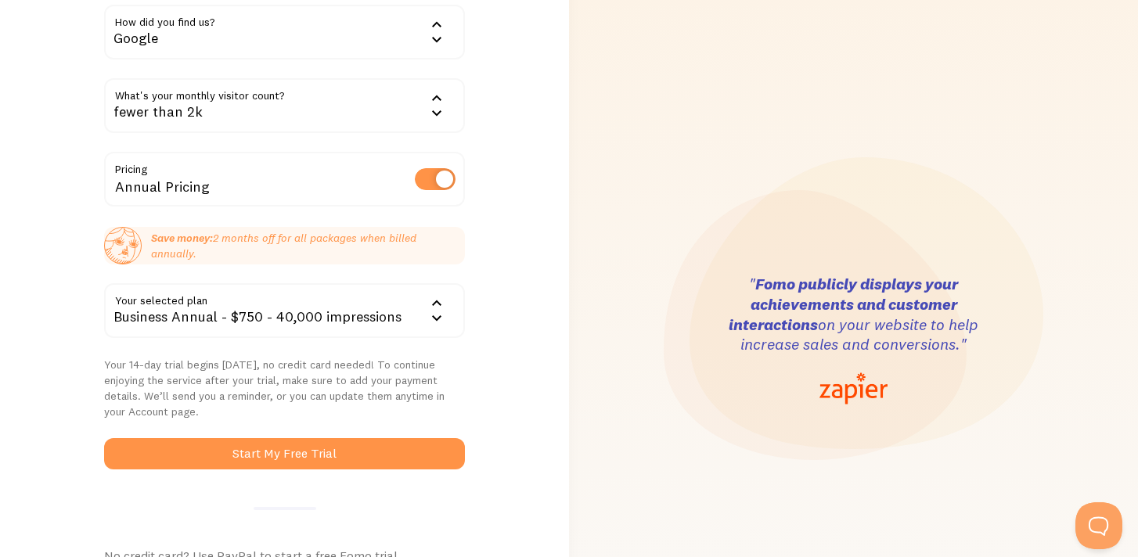 Image resolution: width=1138 pixels, height=557 pixels. What do you see at coordinates (284, 311) in the screenshot?
I see `div: Business Annual - $750 - 40,000 impressions` at bounding box center [284, 311].